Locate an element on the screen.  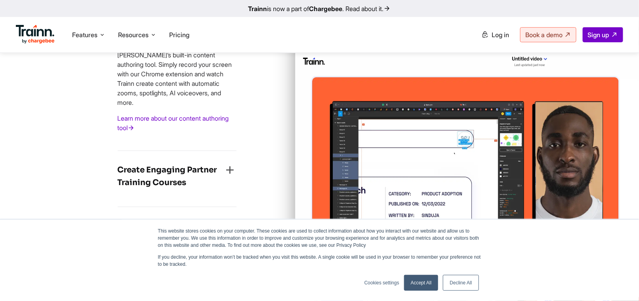
span: Pricing is located at coordinates (179, 35).